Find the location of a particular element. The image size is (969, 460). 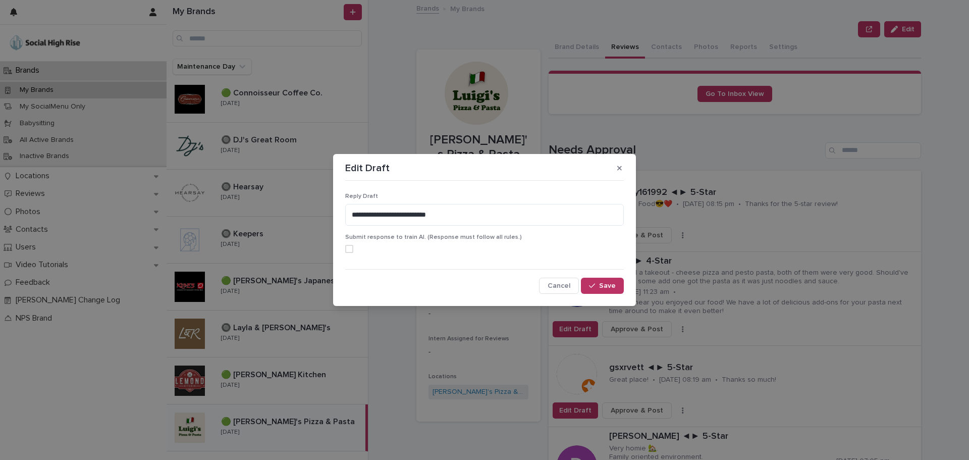

p: Edit Draft is located at coordinates (367, 168).